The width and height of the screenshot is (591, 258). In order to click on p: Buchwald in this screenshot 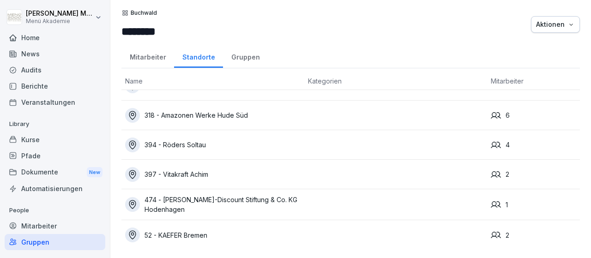, I will do `click(143, 13)`.